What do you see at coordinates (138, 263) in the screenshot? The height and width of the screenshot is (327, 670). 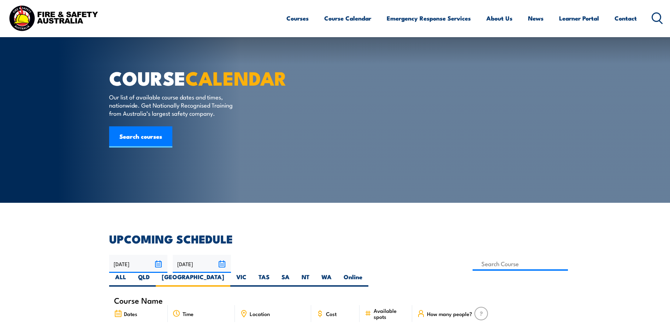 I see `input: From date` at bounding box center [138, 263].